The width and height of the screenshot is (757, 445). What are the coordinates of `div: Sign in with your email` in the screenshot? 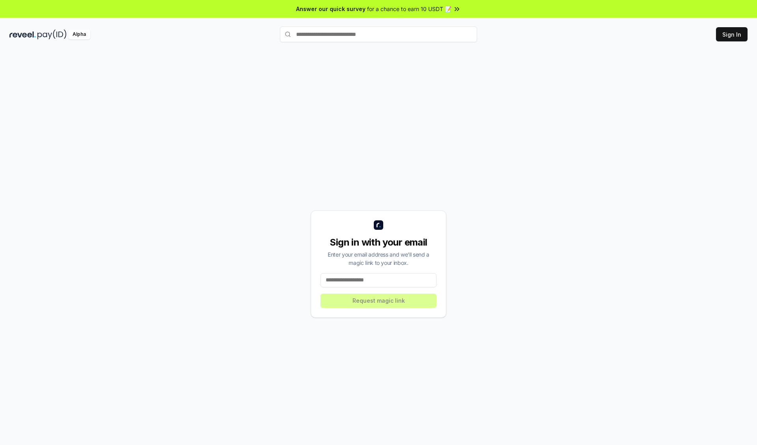 It's located at (378, 242).